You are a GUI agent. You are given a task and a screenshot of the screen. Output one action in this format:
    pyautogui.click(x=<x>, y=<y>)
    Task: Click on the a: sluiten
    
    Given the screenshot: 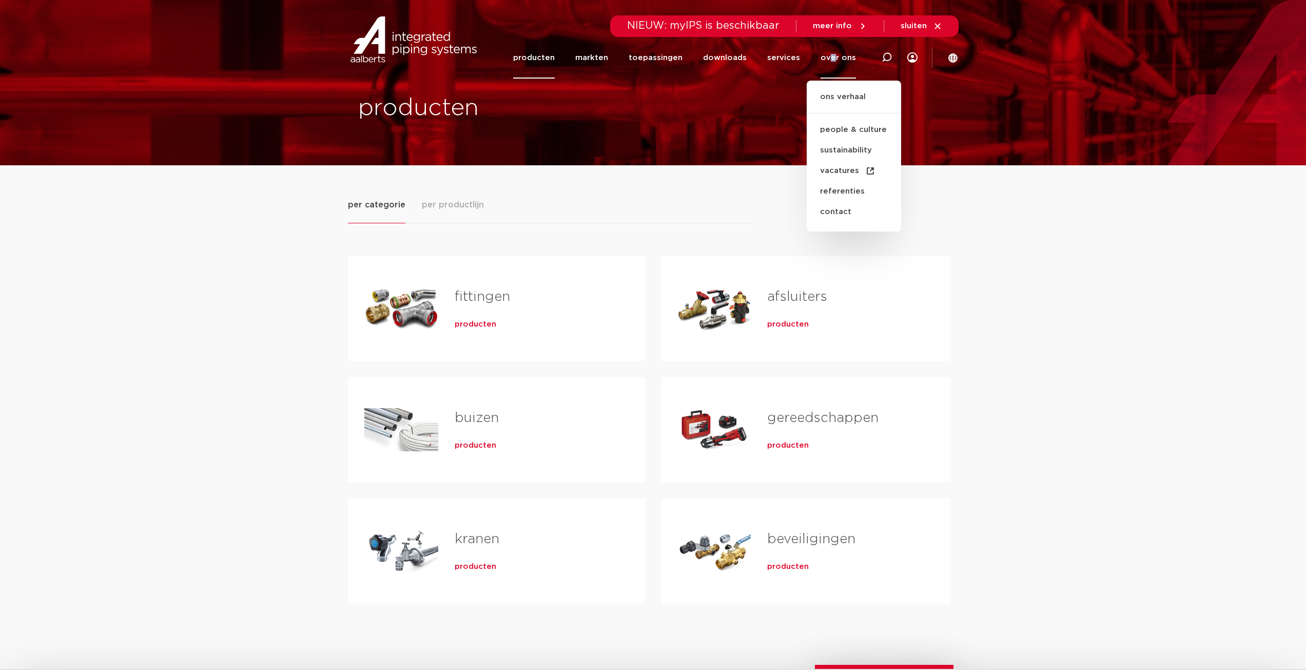 What is the action you would take?
    pyautogui.click(x=921, y=26)
    